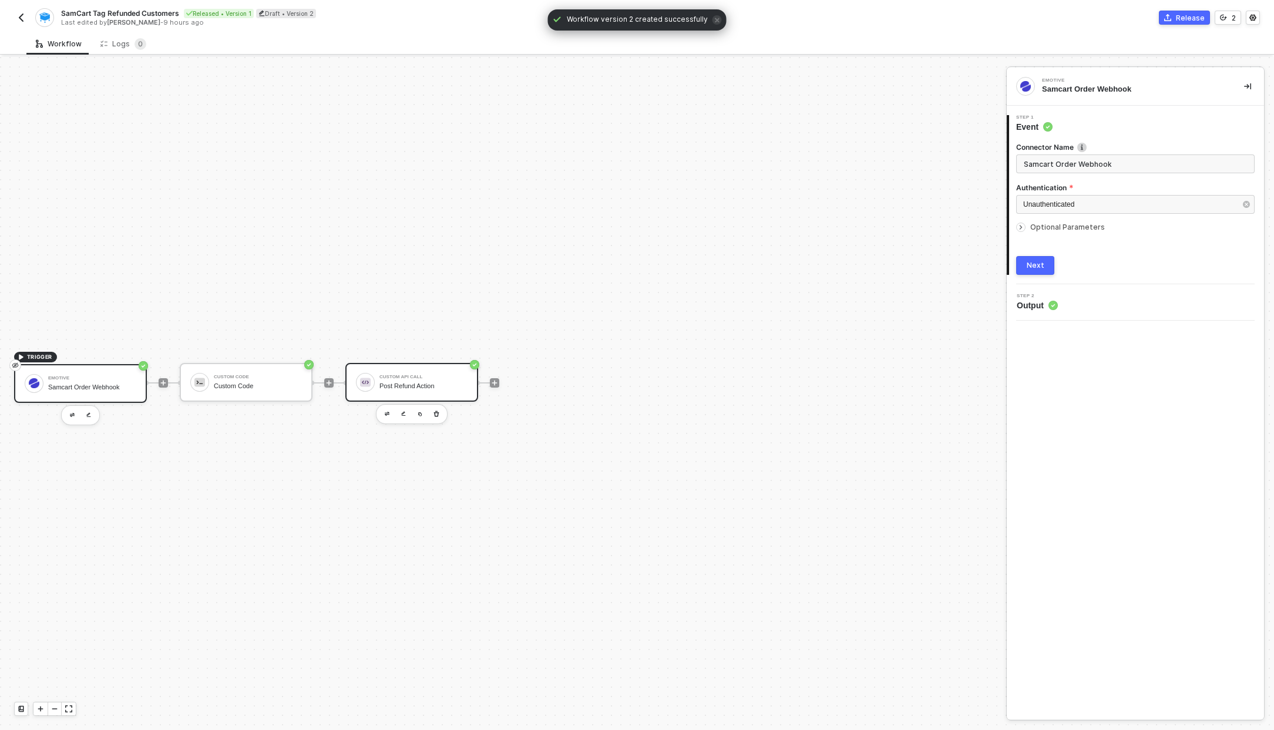  I want to click on button: 2, so click(1227, 18).